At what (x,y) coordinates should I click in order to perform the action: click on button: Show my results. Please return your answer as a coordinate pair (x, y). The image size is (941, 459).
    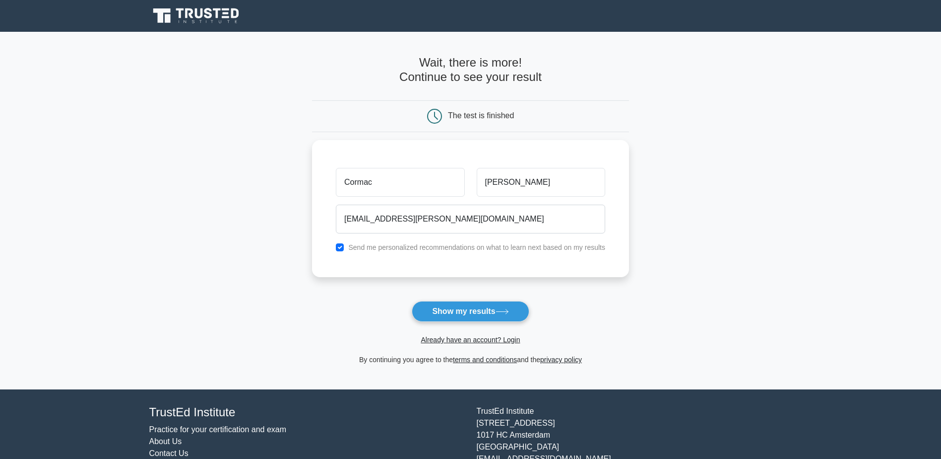
    Looking at the image, I should click on (470, 311).